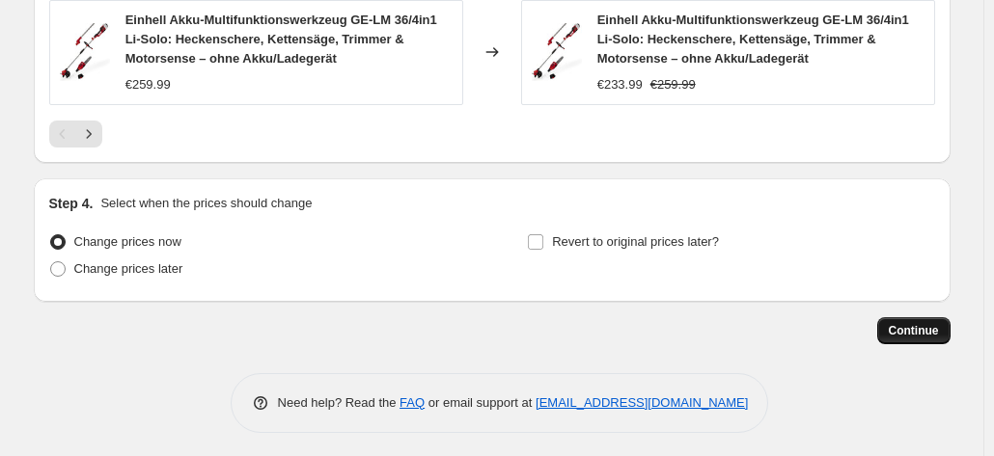  Describe the element at coordinates (71, 204) in the screenshot. I see `h2: Step 4.` at that location.